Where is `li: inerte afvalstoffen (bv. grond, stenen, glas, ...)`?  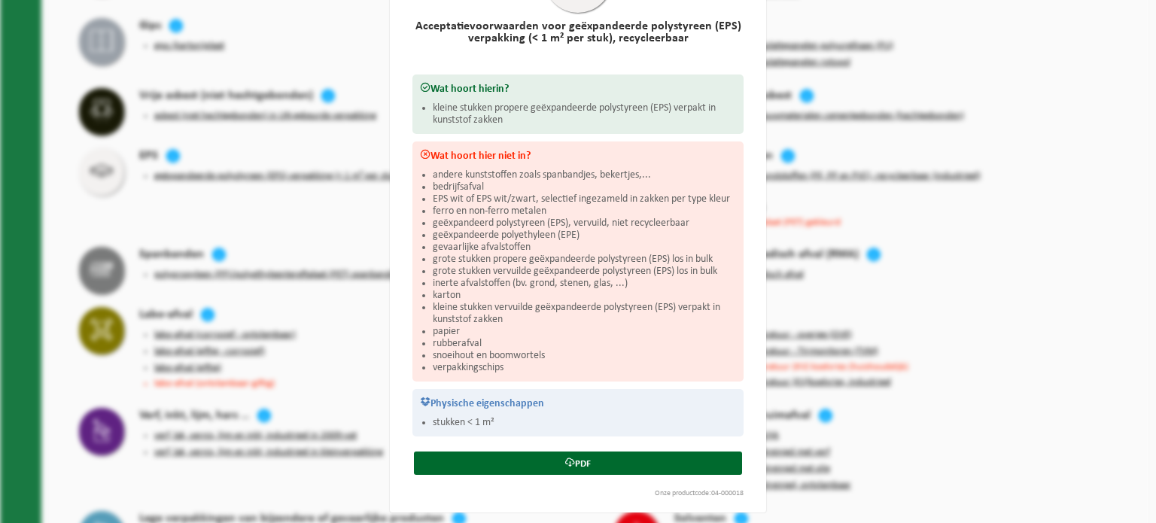
li: inerte afvalstoffen (bv. grond, stenen, glas, ...) is located at coordinates (584, 284).